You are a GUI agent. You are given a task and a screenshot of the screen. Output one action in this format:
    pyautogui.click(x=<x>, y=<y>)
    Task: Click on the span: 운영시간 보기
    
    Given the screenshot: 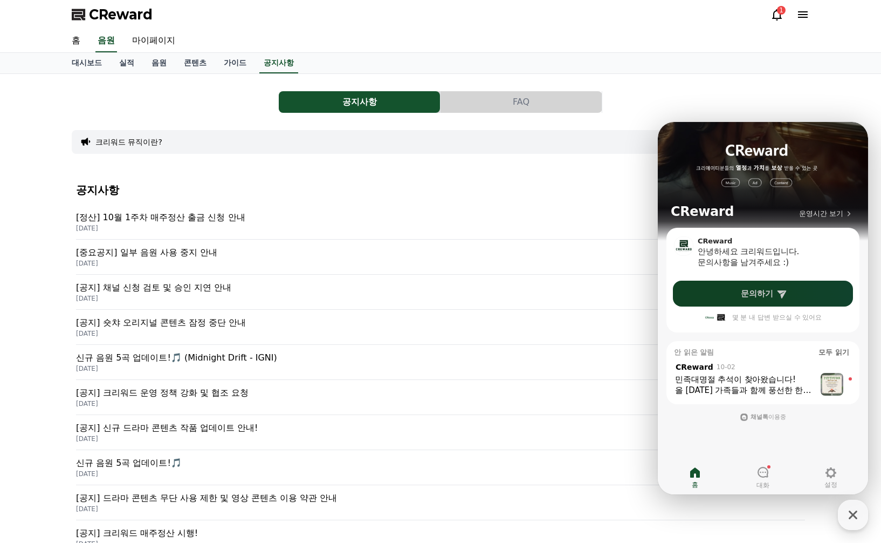 What is the action you would take?
    pyautogui.click(x=163, y=92)
    